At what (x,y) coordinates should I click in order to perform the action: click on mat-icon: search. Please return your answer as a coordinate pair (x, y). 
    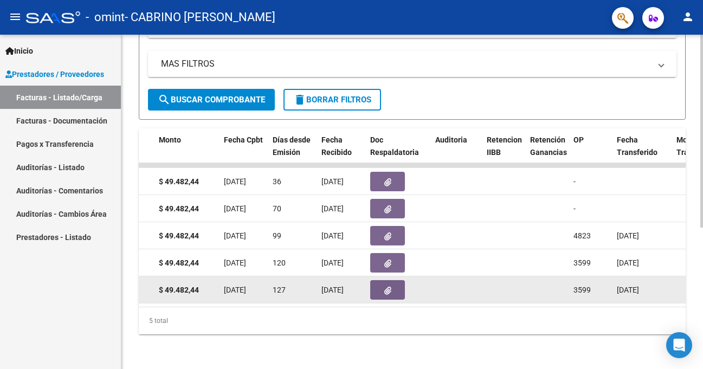
    Looking at the image, I should click on (164, 100).